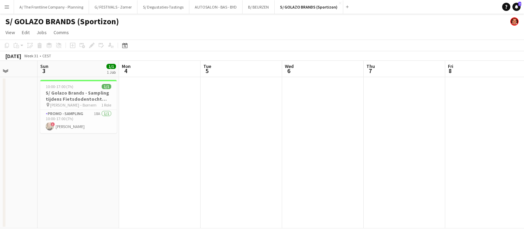 The image size is (524, 240). What do you see at coordinates (59, 86) in the screenshot?
I see `span: 10:00-17:00 (7h)` at bounding box center [59, 86].